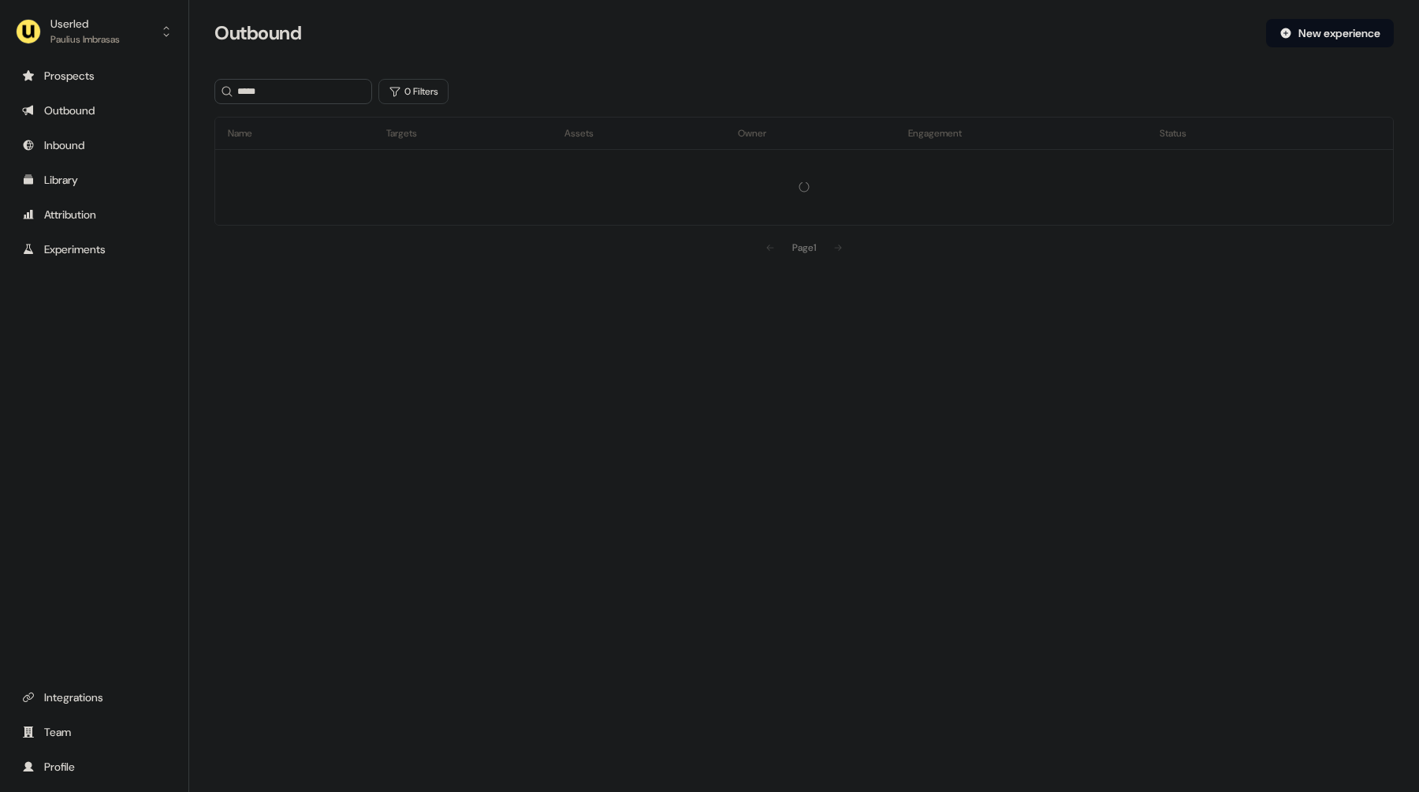 Image resolution: width=1419 pixels, height=792 pixels. Describe the element at coordinates (413, 91) in the screenshot. I see `button: 0 Filters` at that location.